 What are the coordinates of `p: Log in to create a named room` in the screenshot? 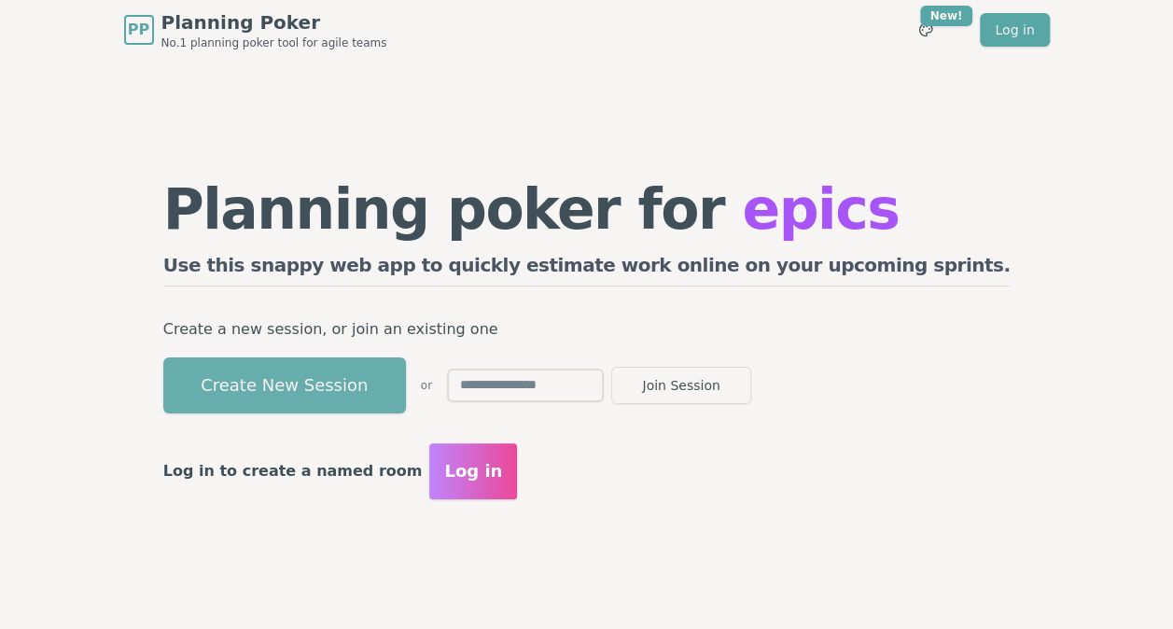 It's located at (293, 471).